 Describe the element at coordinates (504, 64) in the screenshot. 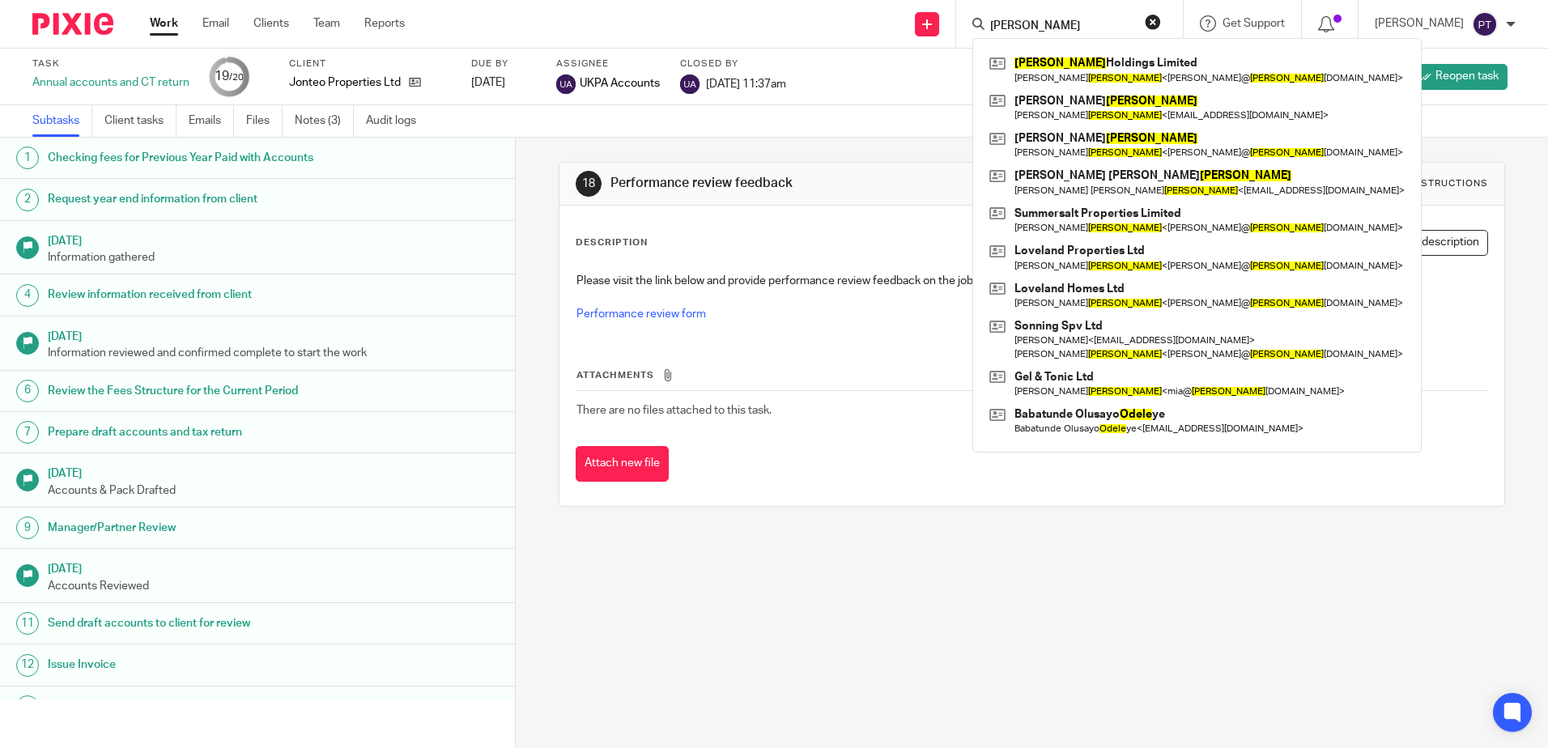

I see `label: Due by` at that location.